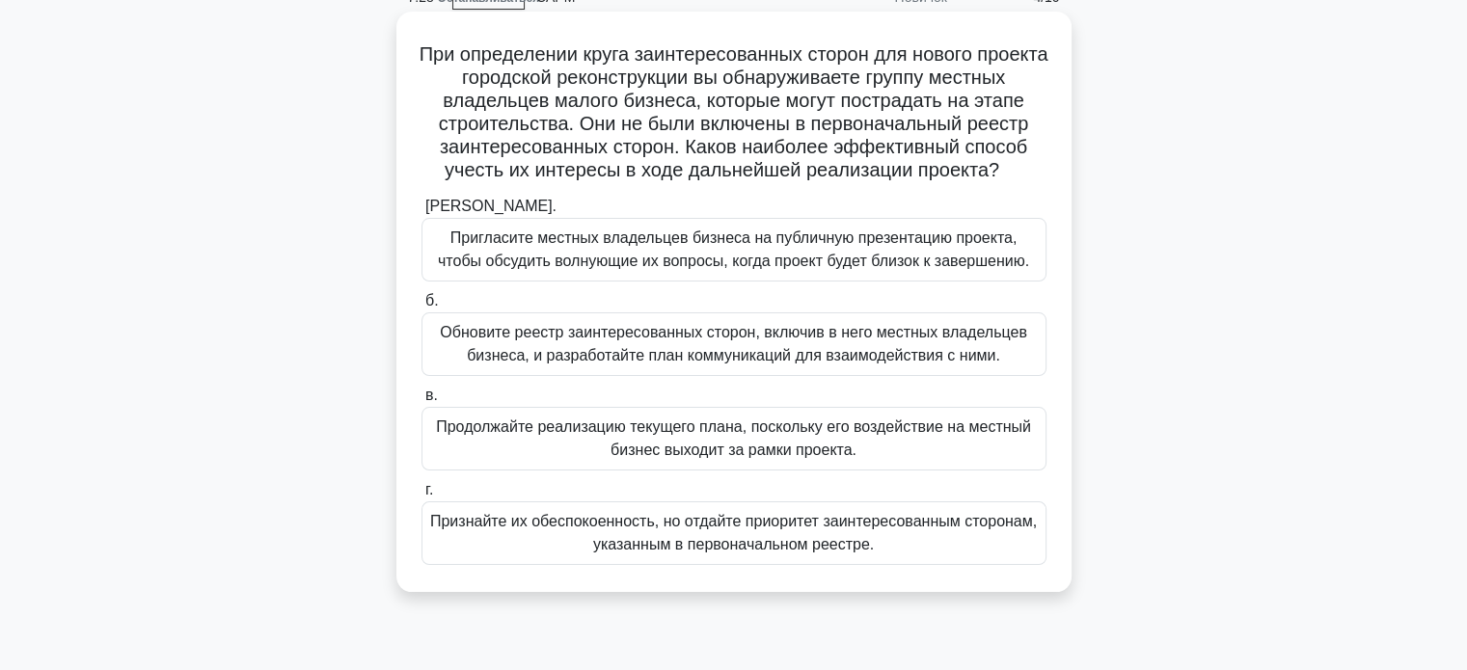 The image size is (1467, 670). Describe the element at coordinates (734, 112) in the screenshot. I see `font: При определении круга заинтересованных сторон для нового проекта городской реконструкции вы обнар...` at that location.